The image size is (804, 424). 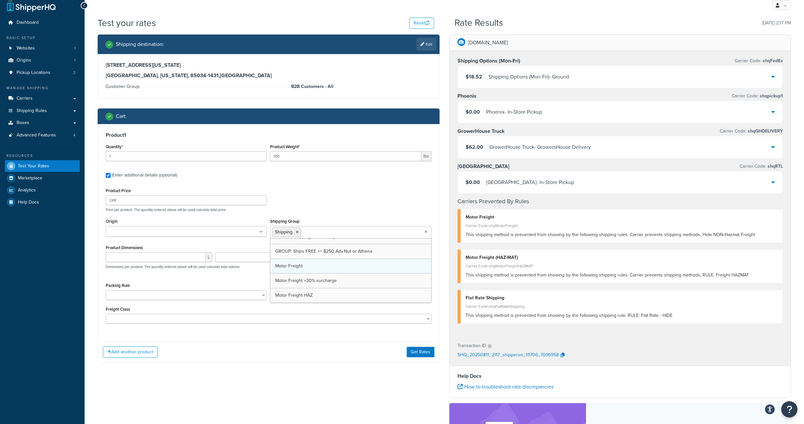 What do you see at coordinates (209, 257) in the screenshot?
I see `span: L` at bounding box center [209, 257].